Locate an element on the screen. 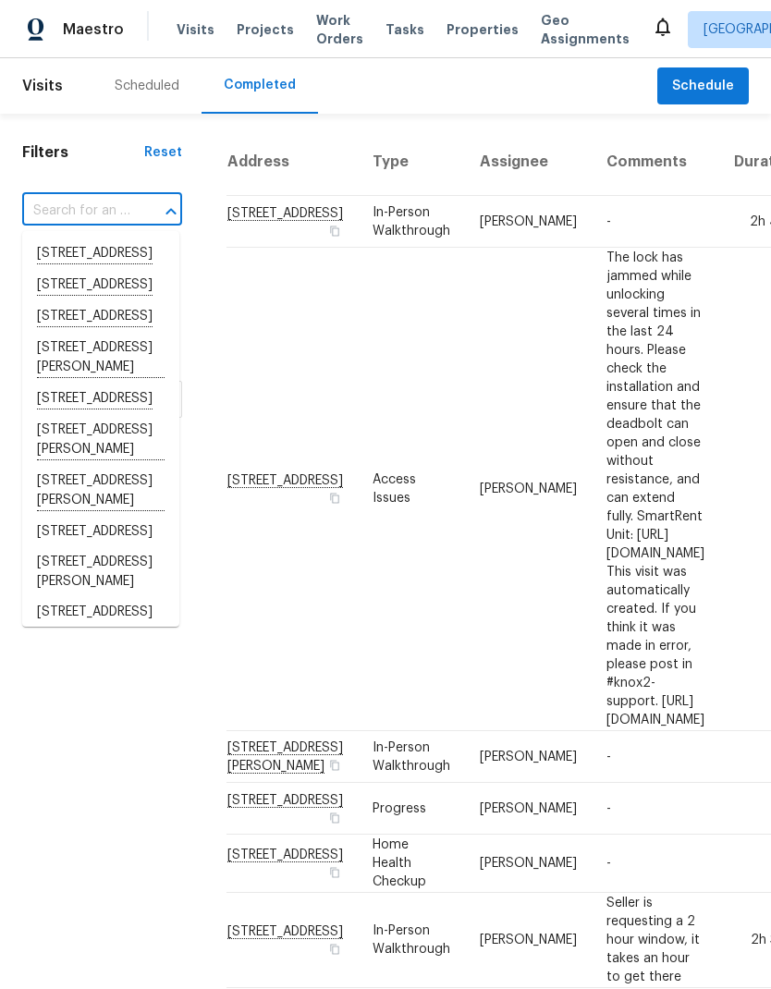  input: Search for an address... is located at coordinates (76, 211).